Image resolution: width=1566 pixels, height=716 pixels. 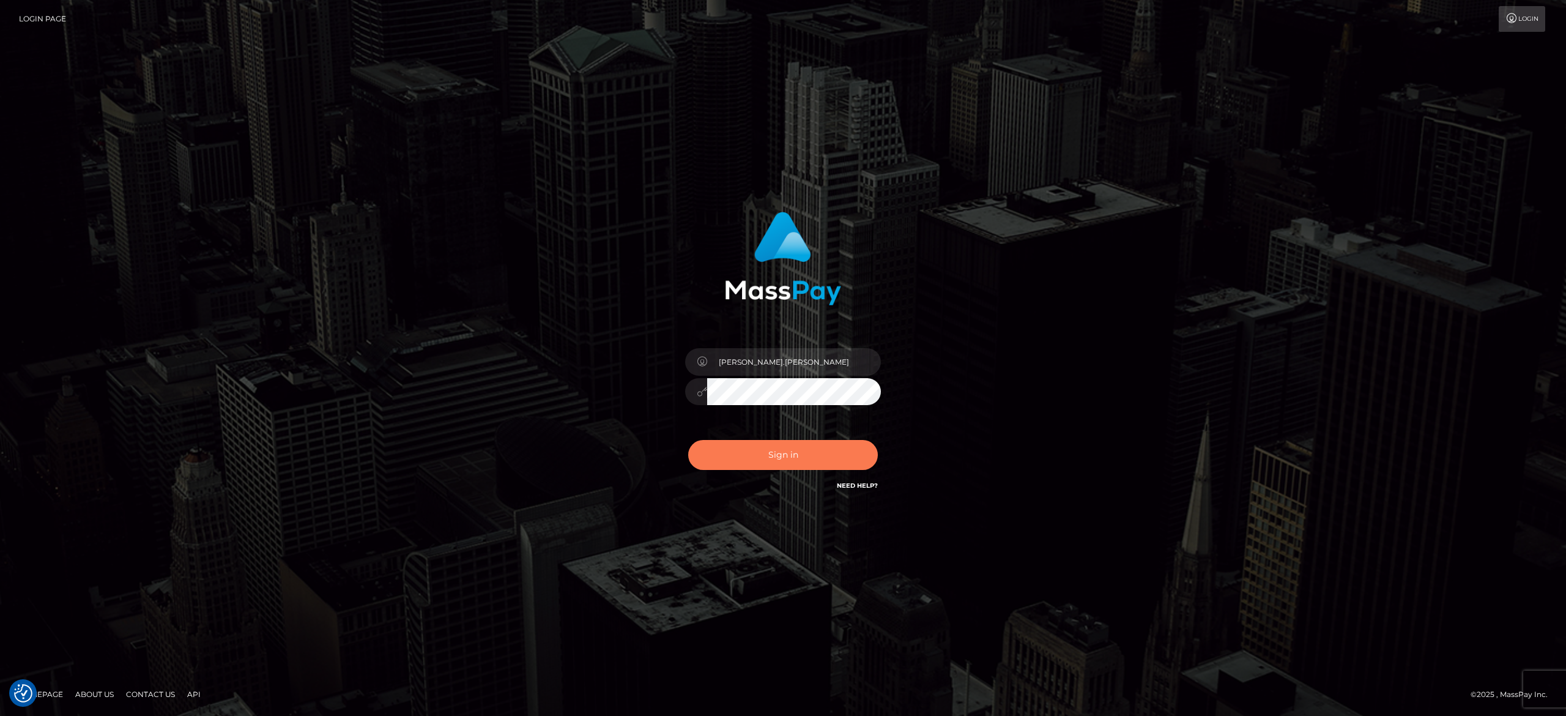 I want to click on img: Revisit consent button, so click(x=23, y=693).